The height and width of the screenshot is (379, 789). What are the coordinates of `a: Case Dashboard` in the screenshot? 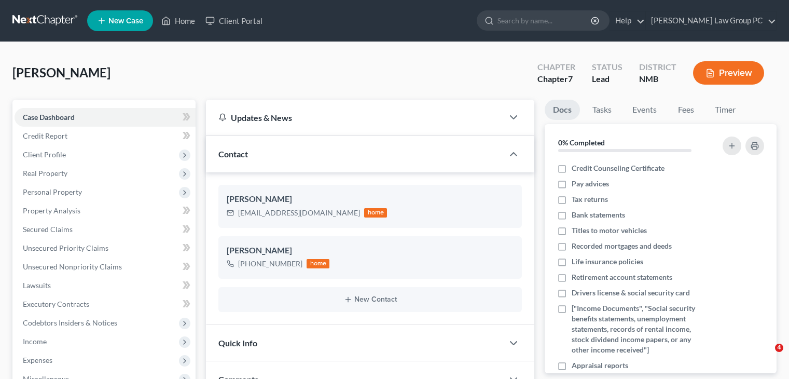 It's located at (105, 117).